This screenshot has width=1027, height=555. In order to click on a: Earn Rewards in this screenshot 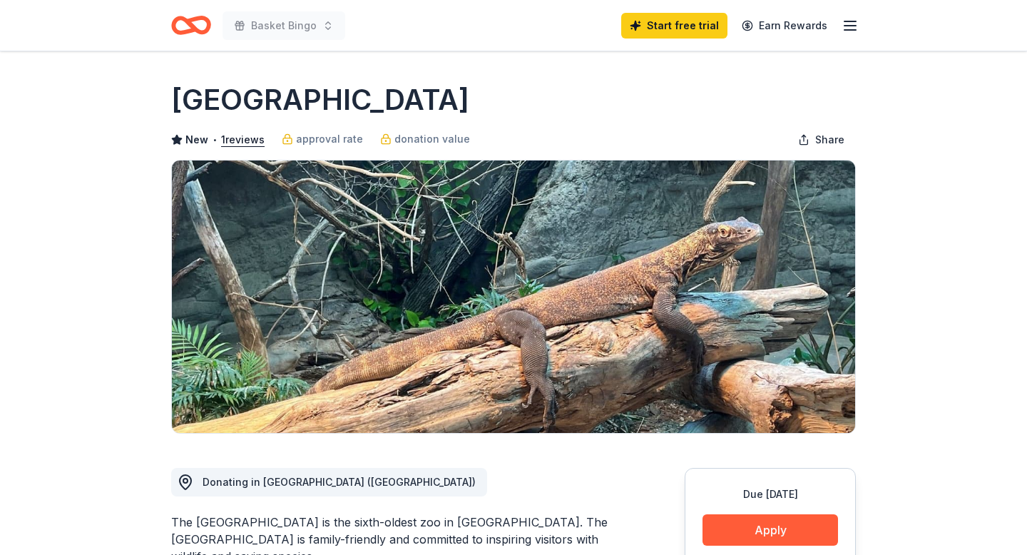, I will do `click(785, 26)`.